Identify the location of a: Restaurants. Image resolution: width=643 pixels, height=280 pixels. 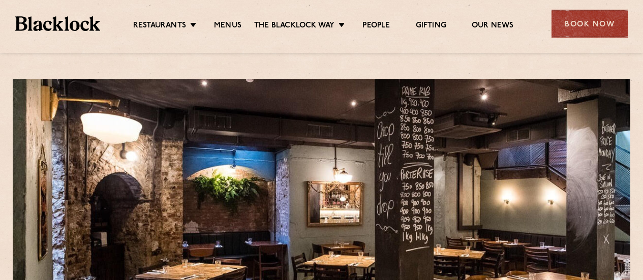
(159, 26).